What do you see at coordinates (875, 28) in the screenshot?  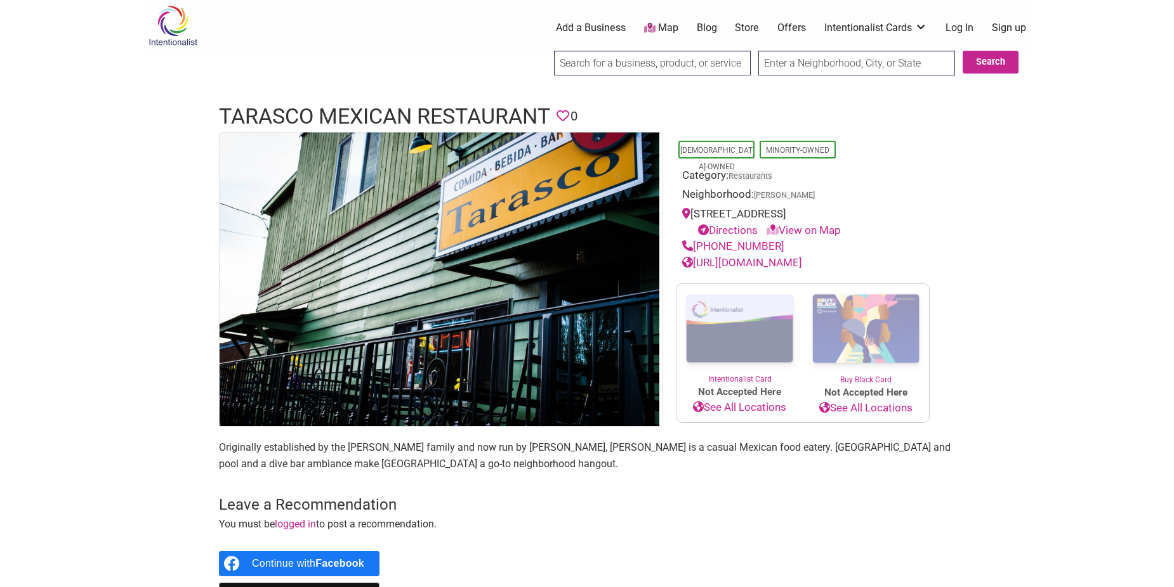 I see `li: Intentionalist Cards` at bounding box center [875, 28].